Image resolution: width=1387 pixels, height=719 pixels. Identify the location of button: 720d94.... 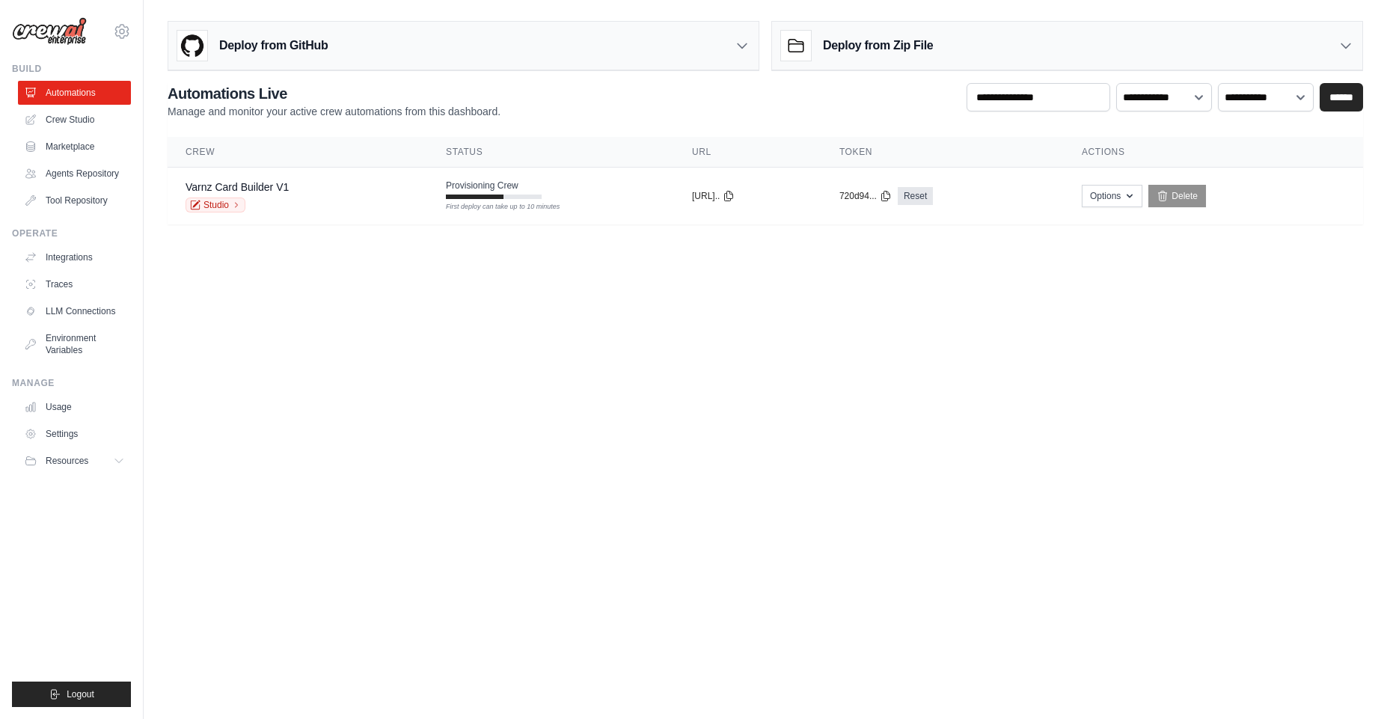
(866, 196).